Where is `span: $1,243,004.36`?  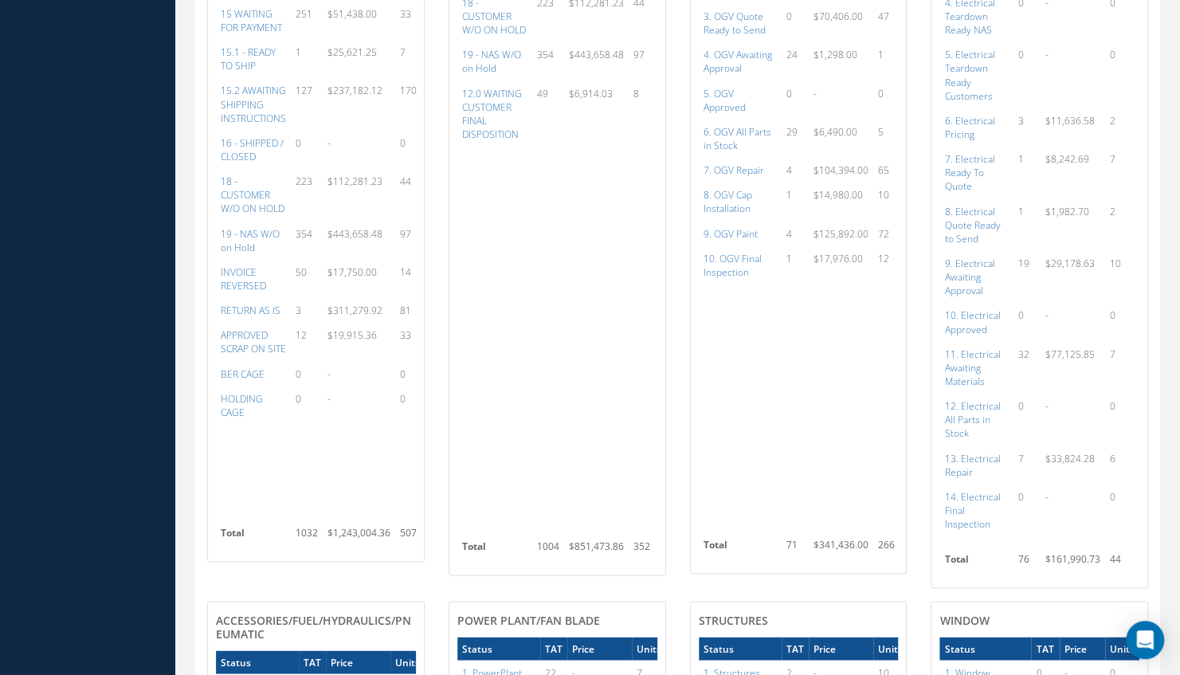 span: $1,243,004.36 is located at coordinates (359, 532).